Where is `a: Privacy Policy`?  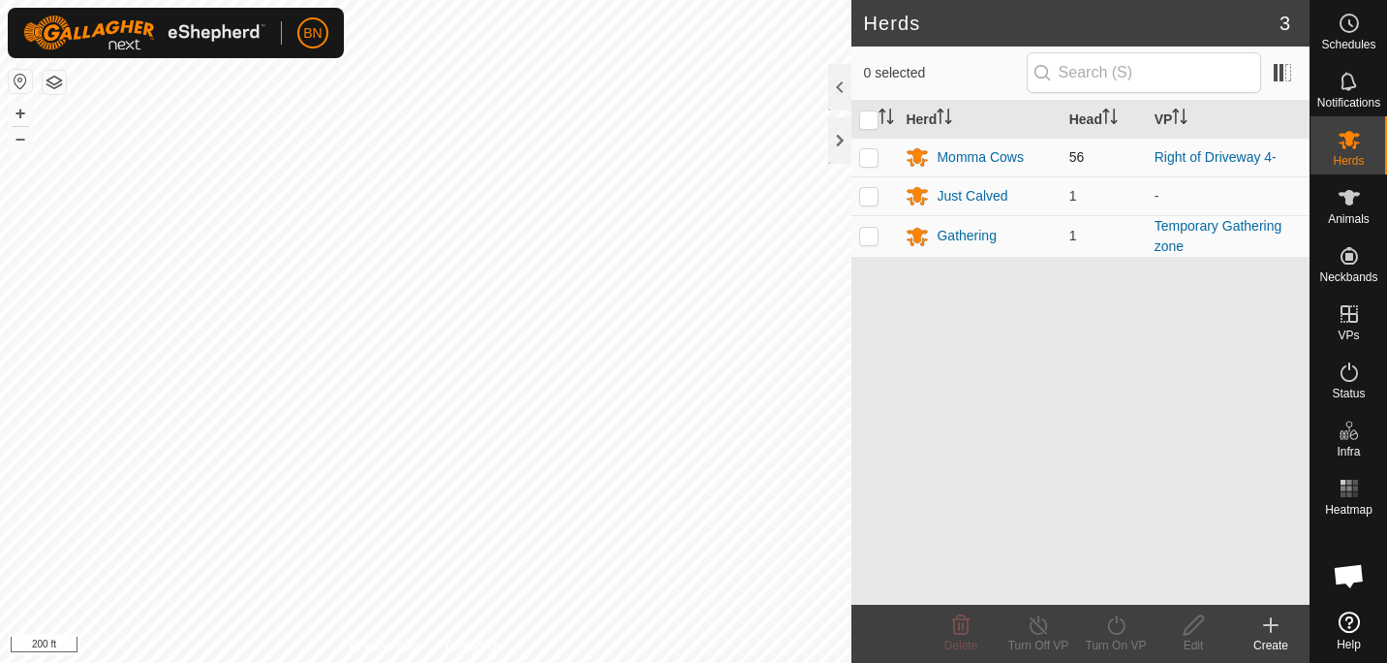 a: Privacy Policy is located at coordinates (386, 646).